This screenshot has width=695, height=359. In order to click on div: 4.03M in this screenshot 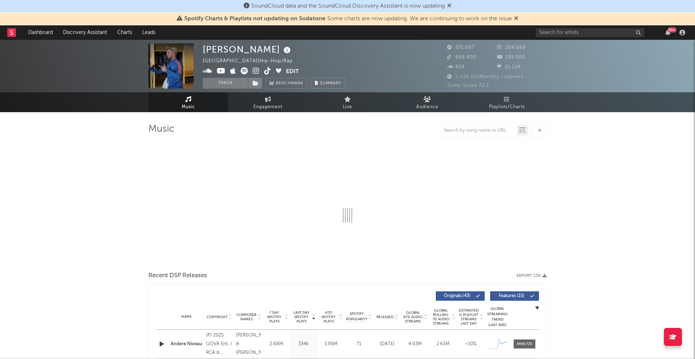, I will do `click(415, 344)`.